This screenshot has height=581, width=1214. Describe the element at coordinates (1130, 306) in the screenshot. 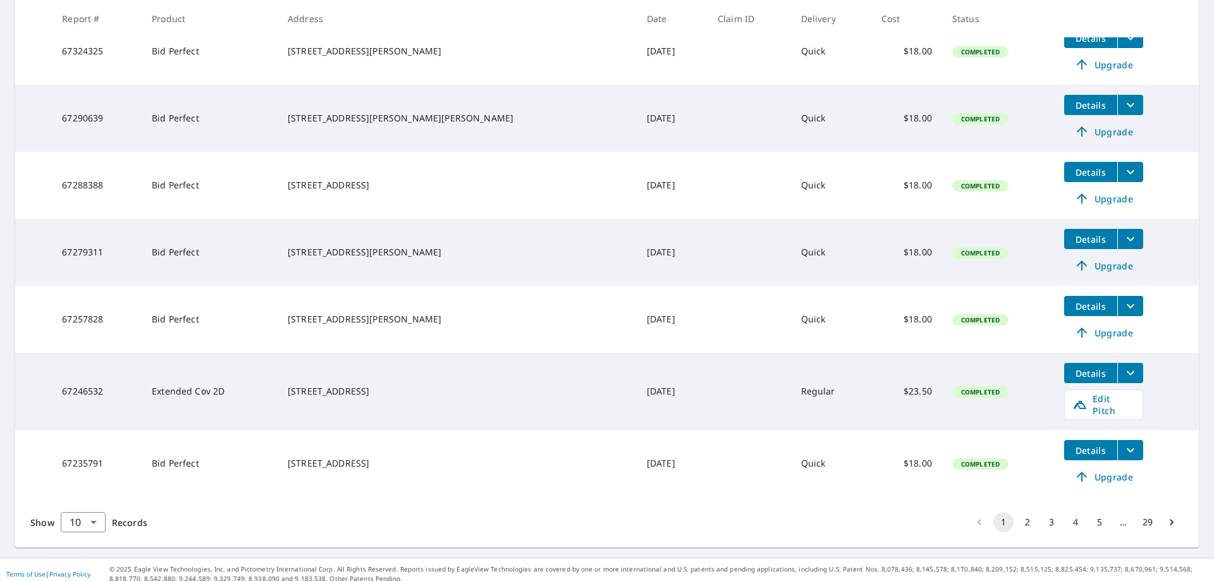

I see `button: filesDropdownBtn-67257828` at that location.